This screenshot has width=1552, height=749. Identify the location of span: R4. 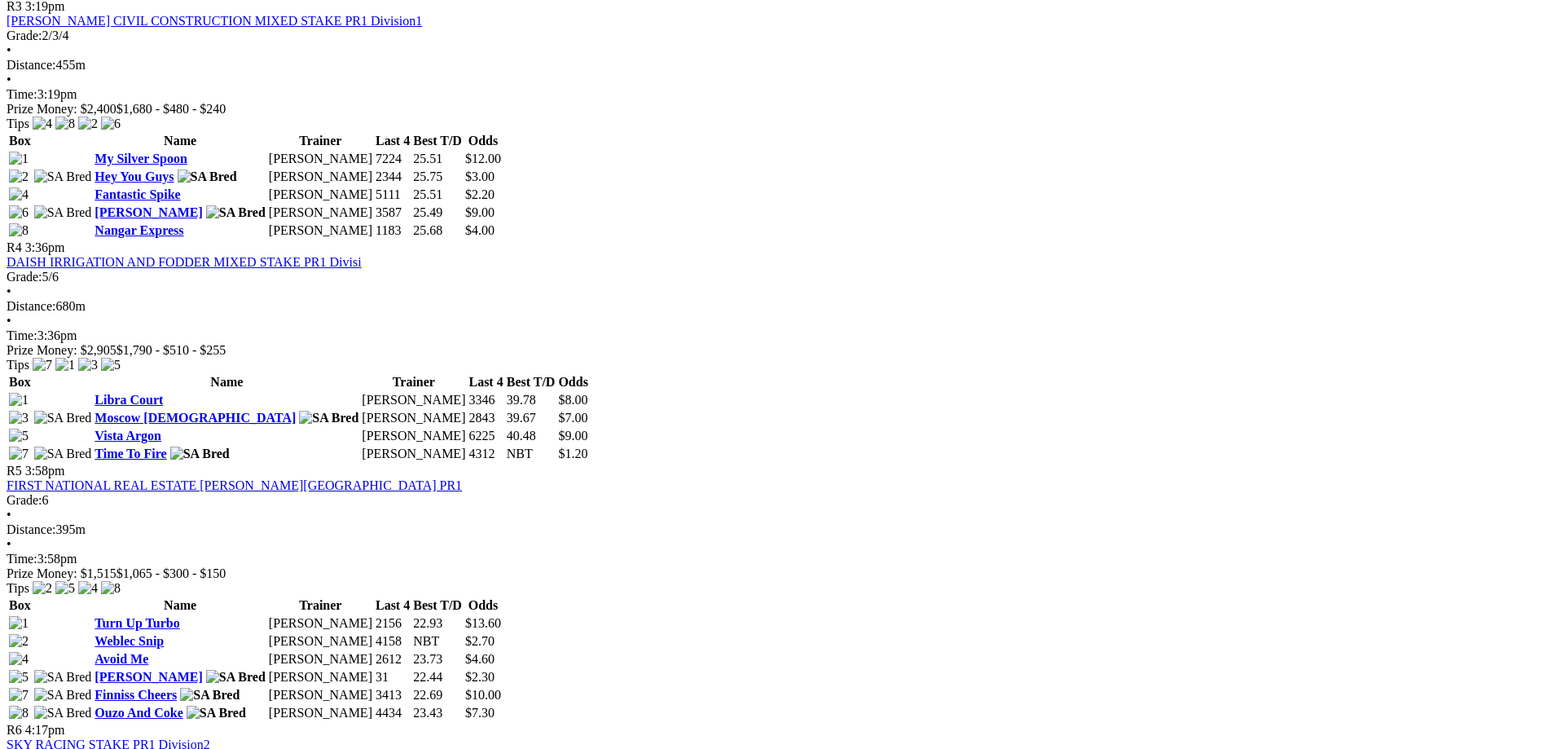
(14, 247).